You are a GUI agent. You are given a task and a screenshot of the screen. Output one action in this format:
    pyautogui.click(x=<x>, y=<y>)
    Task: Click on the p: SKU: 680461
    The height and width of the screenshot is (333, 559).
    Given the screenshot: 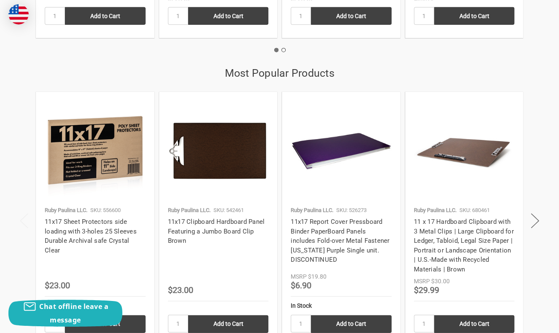 What is the action you would take?
    pyautogui.click(x=474, y=210)
    